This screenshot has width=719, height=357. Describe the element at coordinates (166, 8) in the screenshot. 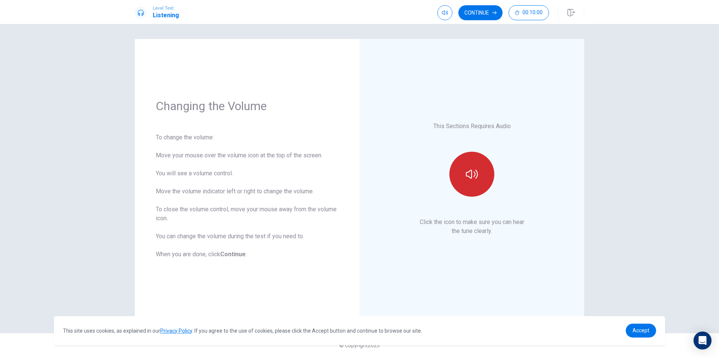

I see `span: Level Test` at that location.